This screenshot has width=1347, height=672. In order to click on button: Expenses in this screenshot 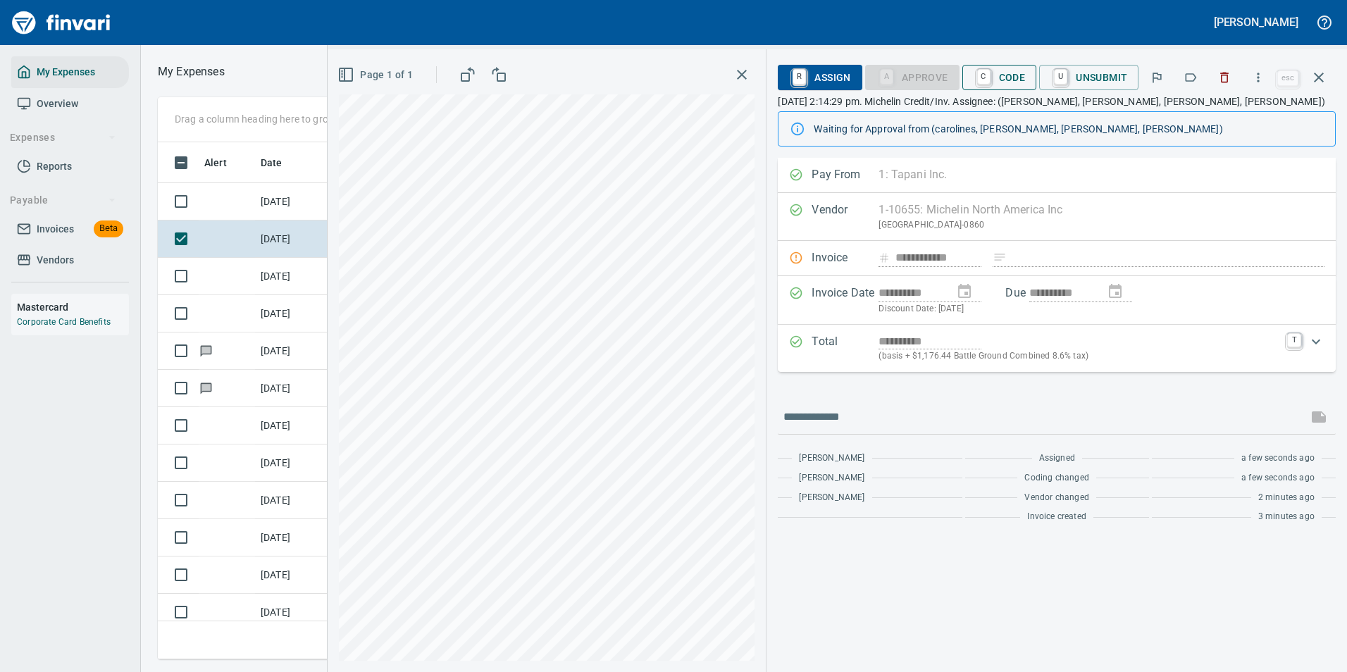, I will do `click(63, 137)`.